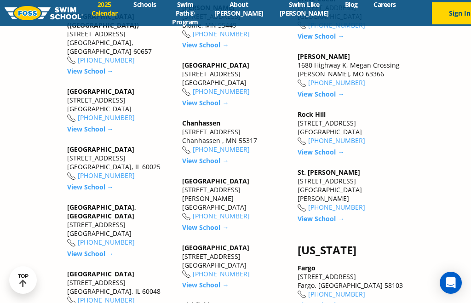 This screenshot has width=471, height=303. Describe the element at coordinates (23, 280) in the screenshot. I see `div: TOP` at that location.